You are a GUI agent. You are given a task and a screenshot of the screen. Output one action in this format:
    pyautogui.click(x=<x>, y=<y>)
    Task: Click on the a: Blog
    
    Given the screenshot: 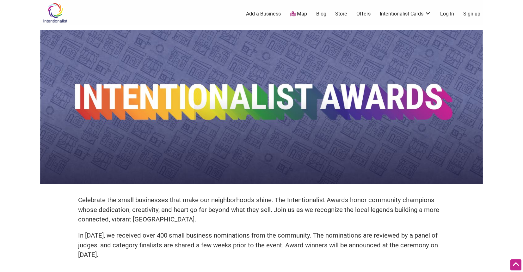 What is the action you would take?
    pyautogui.click(x=321, y=14)
    